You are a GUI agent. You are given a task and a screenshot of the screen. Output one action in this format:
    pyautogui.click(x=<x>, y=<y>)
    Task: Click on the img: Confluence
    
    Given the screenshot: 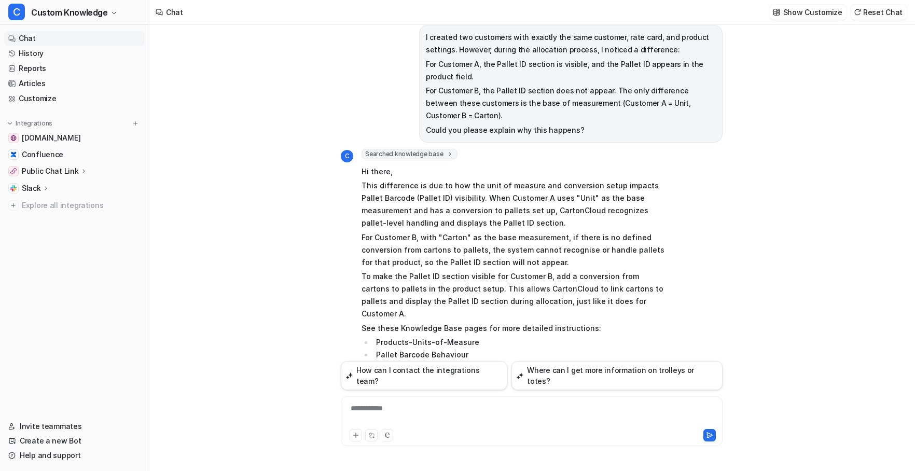 What is the action you would take?
    pyautogui.click(x=13, y=155)
    